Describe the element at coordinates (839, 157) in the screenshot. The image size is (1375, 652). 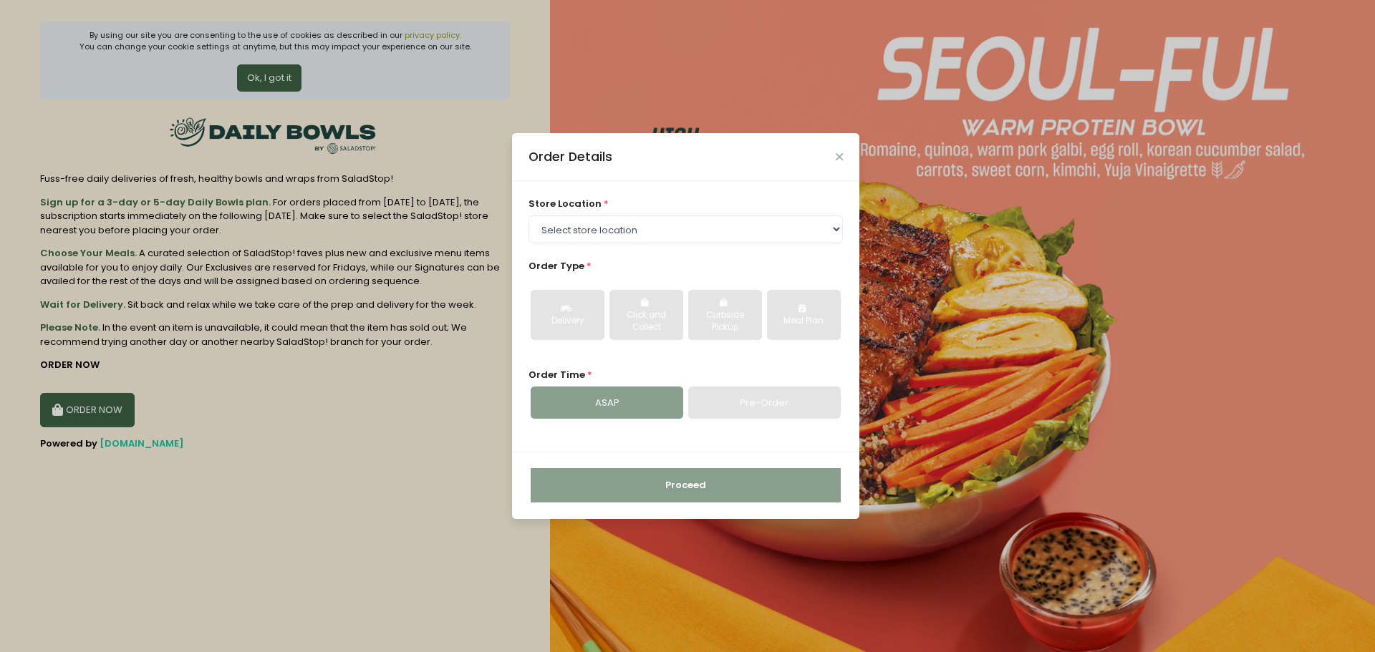
I see `button: Close` at that location.